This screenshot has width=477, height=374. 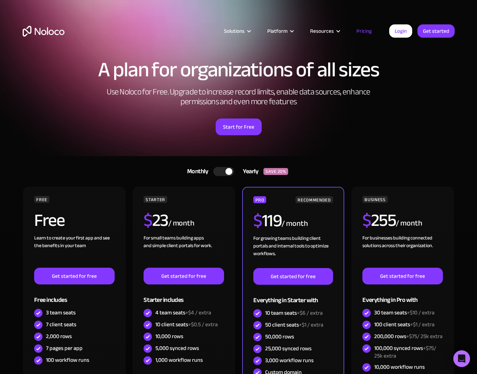 I want to click on div: 100,000 synced rows, so click(x=409, y=352).